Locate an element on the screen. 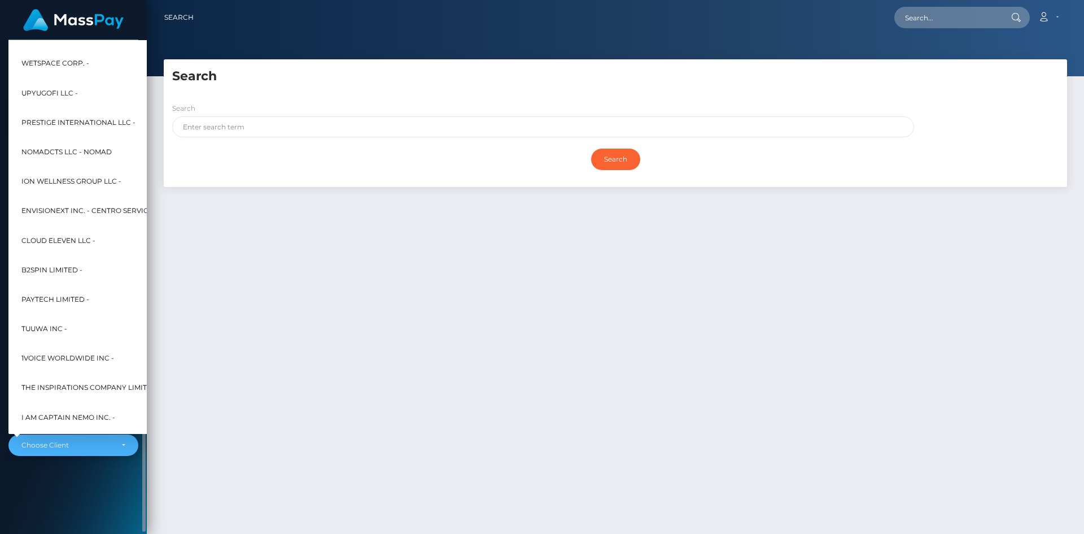 The height and width of the screenshot is (534, 1084). span: UpyugoFi LLC - is located at coordinates (50, 93).